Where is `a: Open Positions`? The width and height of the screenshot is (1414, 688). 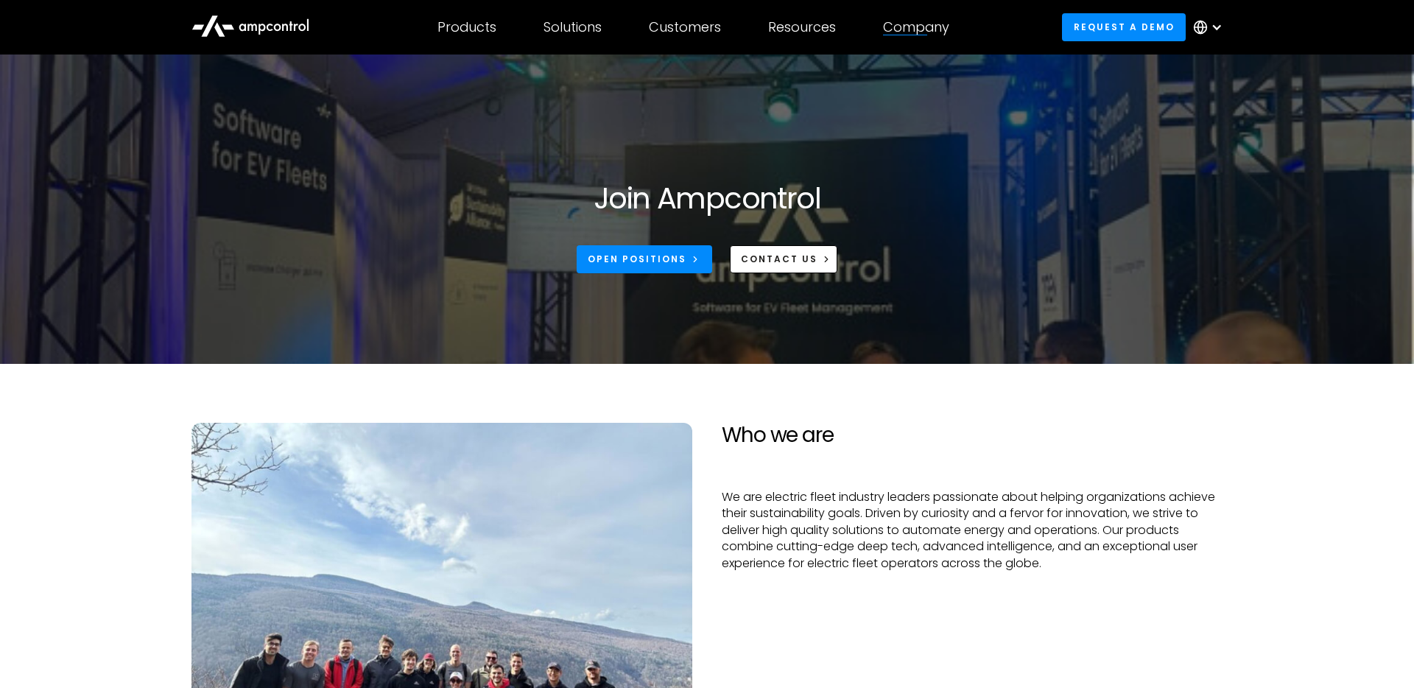 a: Open Positions is located at coordinates (644, 258).